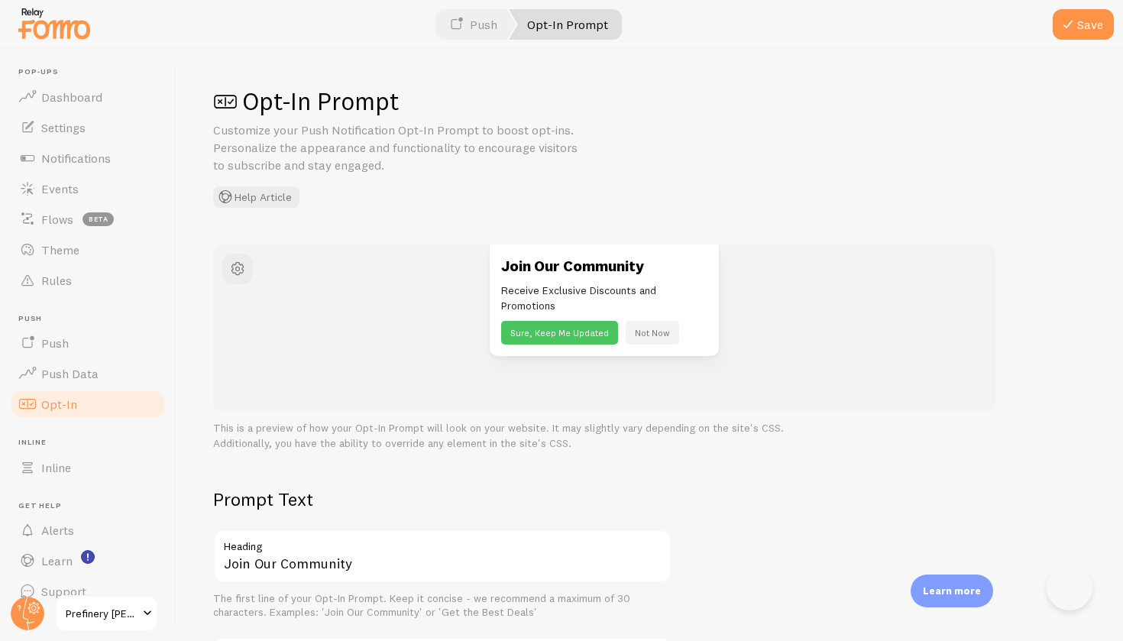 The width and height of the screenshot is (1123, 641). I want to click on img: fomo-relay-logo-orange.svg, so click(54, 23).